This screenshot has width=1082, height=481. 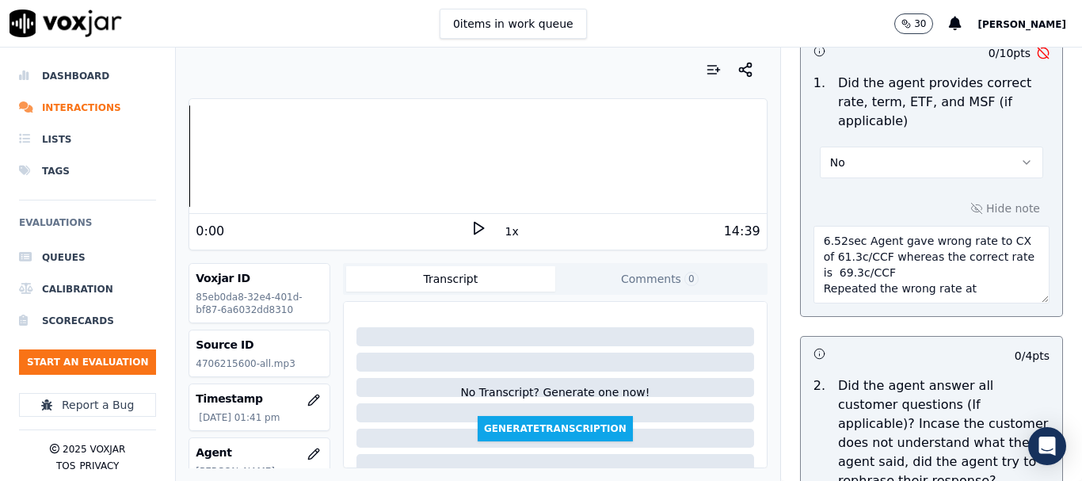 I want to click on li: Lists, so click(x=87, y=139).